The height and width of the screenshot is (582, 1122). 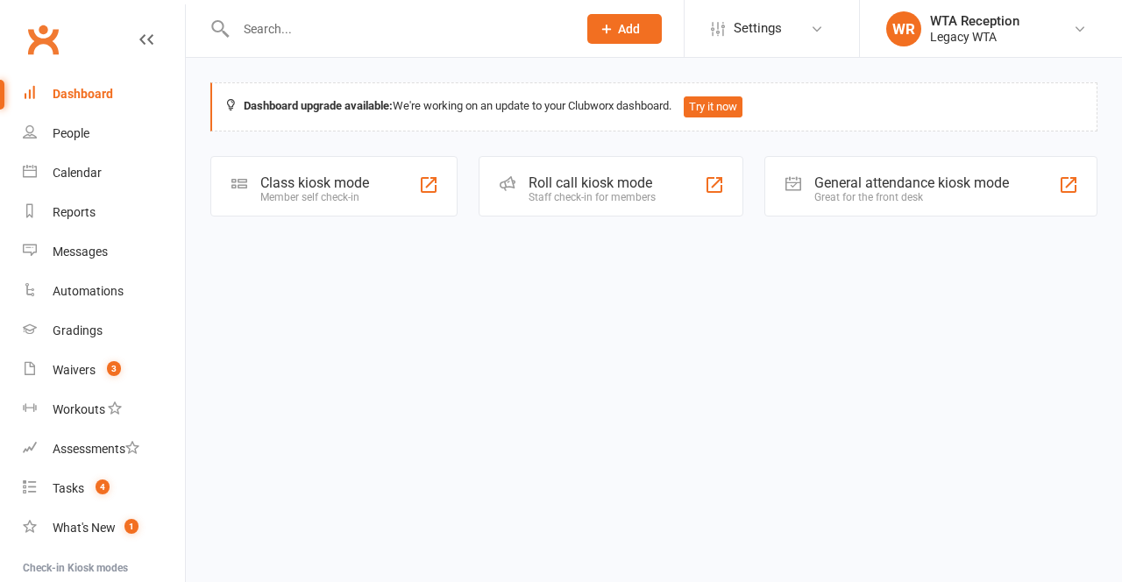 What do you see at coordinates (904, 29) in the screenshot?
I see `div: WR` at bounding box center [904, 29].